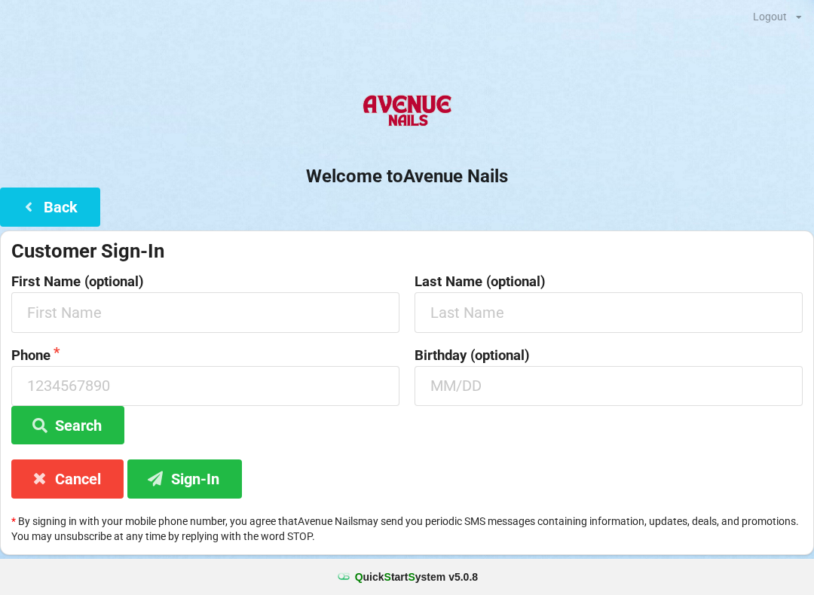  What do you see at coordinates (406, 112) in the screenshot?
I see `img: AvenueNails-Logo.png` at bounding box center [406, 112].